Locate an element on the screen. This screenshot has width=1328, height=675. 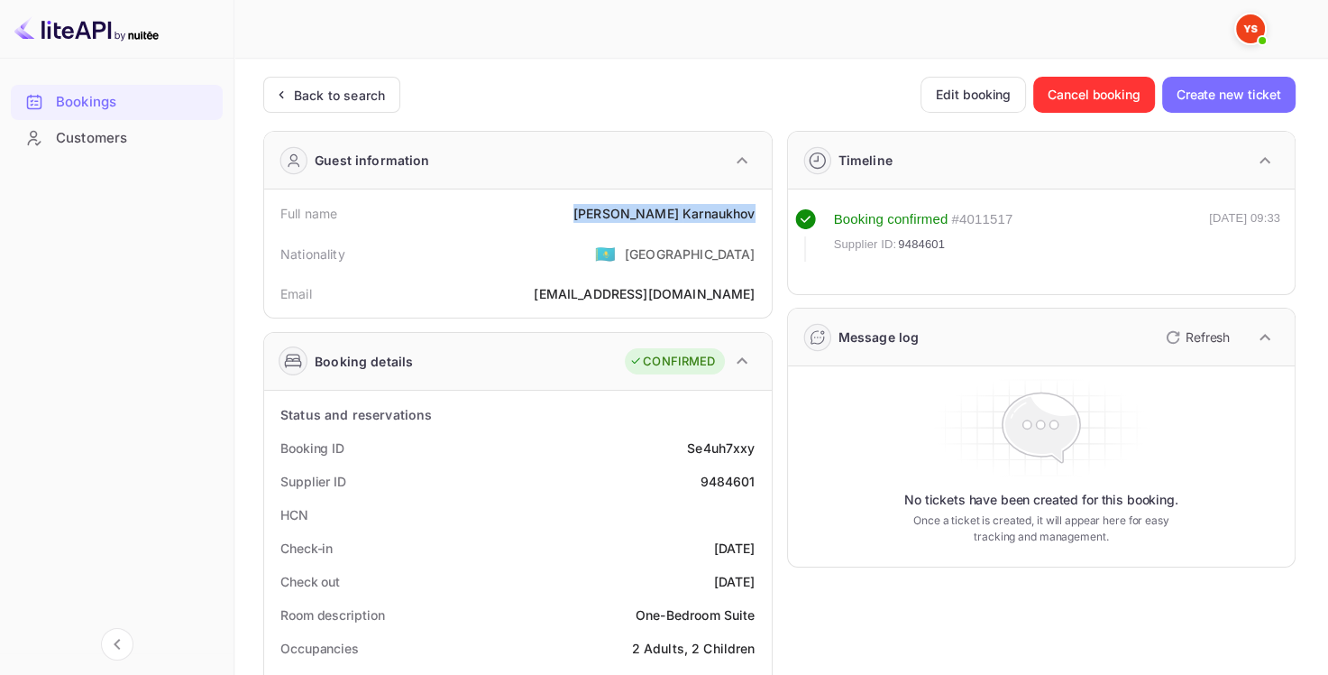
div: 9484601 is located at coordinates (727, 481).